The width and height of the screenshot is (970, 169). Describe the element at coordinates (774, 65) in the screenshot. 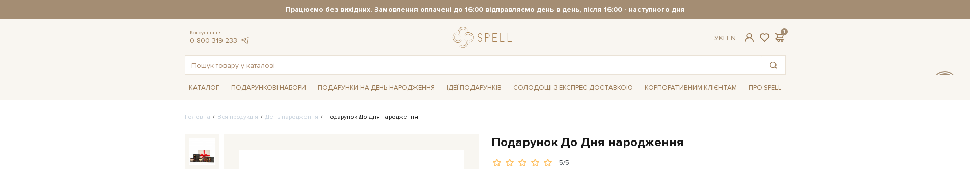

I see `button: Пошук товару у каталозі` at that location.